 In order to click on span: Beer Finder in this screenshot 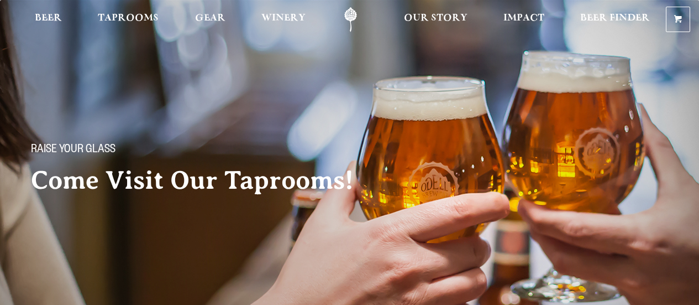, I will do `click(615, 18)`.